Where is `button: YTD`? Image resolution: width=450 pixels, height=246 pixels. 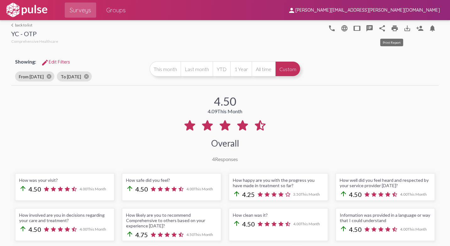 button: YTD is located at coordinates (221, 69).